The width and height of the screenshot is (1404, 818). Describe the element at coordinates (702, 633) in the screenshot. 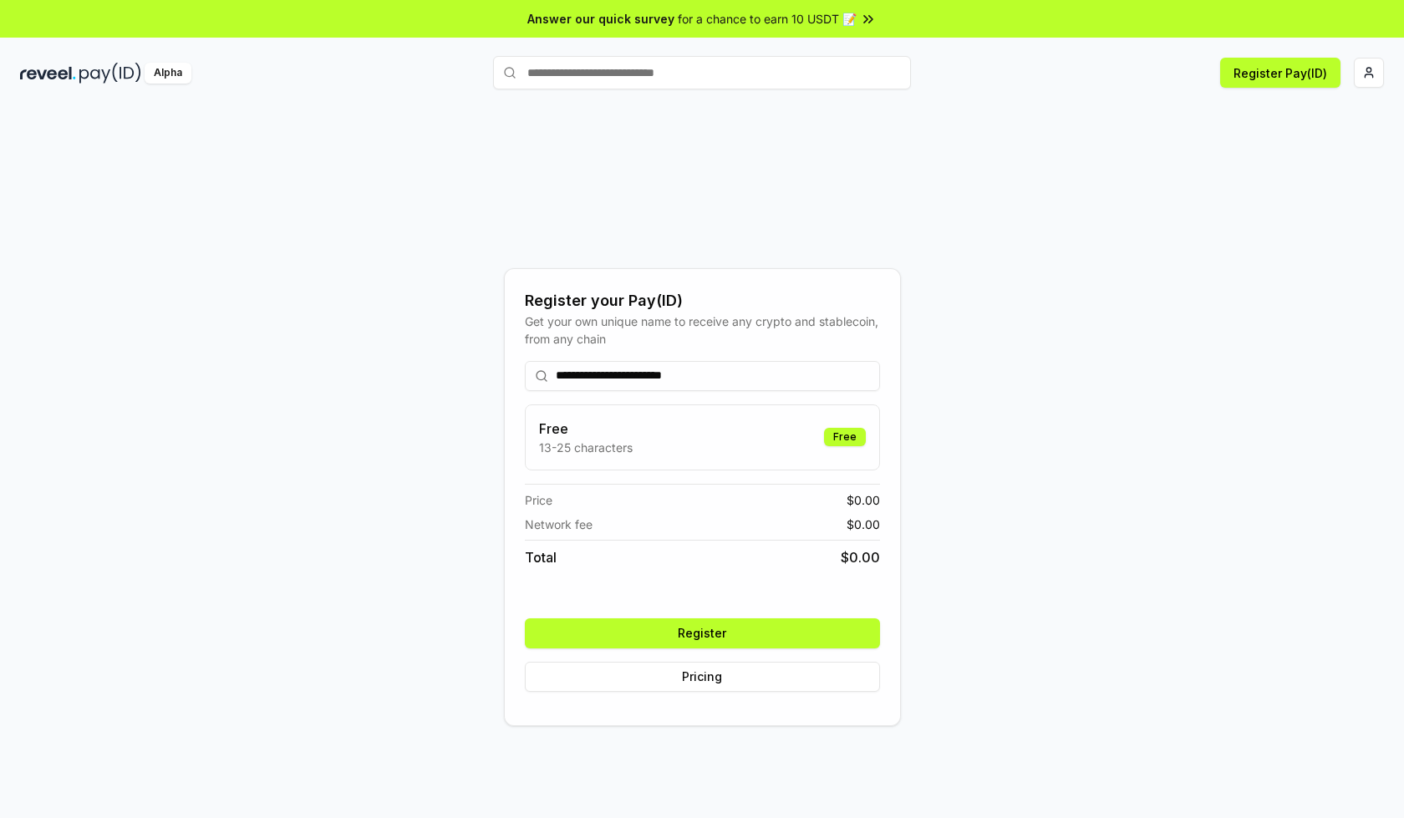

I see `button: Register` at that location.